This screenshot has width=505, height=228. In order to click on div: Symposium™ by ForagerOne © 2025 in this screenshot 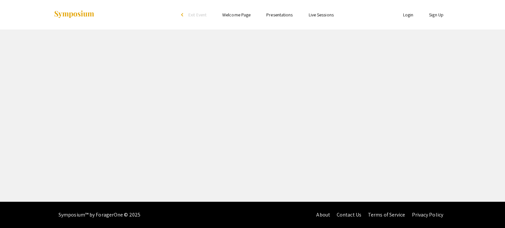, I will do `click(99, 215)`.